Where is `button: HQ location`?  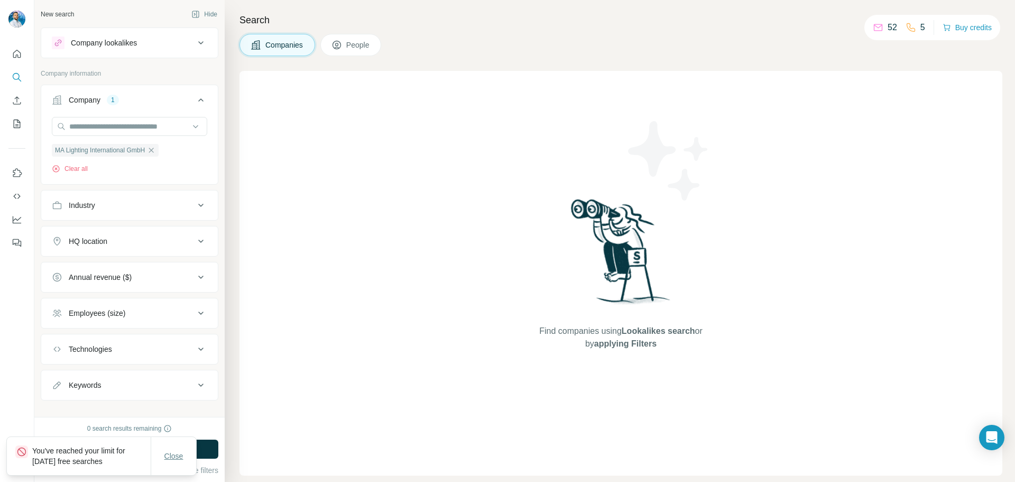 button: HQ location is located at coordinates (130, 241).